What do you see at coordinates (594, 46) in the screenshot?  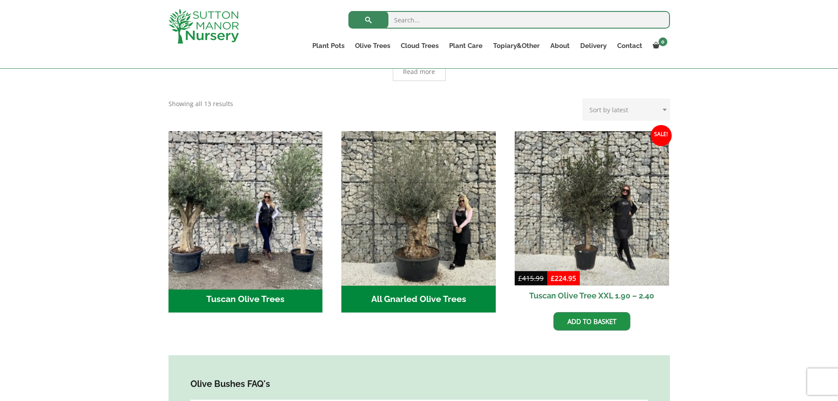 I see `a: Delivery` at bounding box center [594, 46].